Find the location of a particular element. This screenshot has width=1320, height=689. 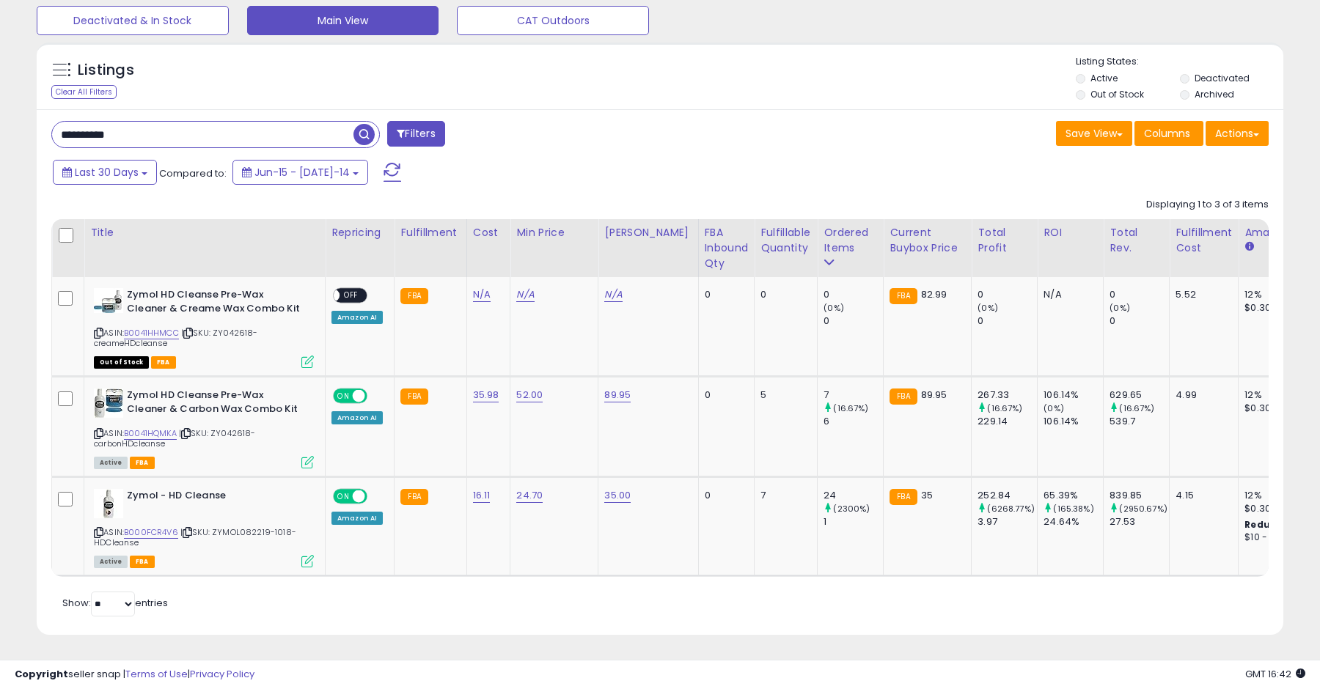

p: Listing States: is located at coordinates (1179, 62).